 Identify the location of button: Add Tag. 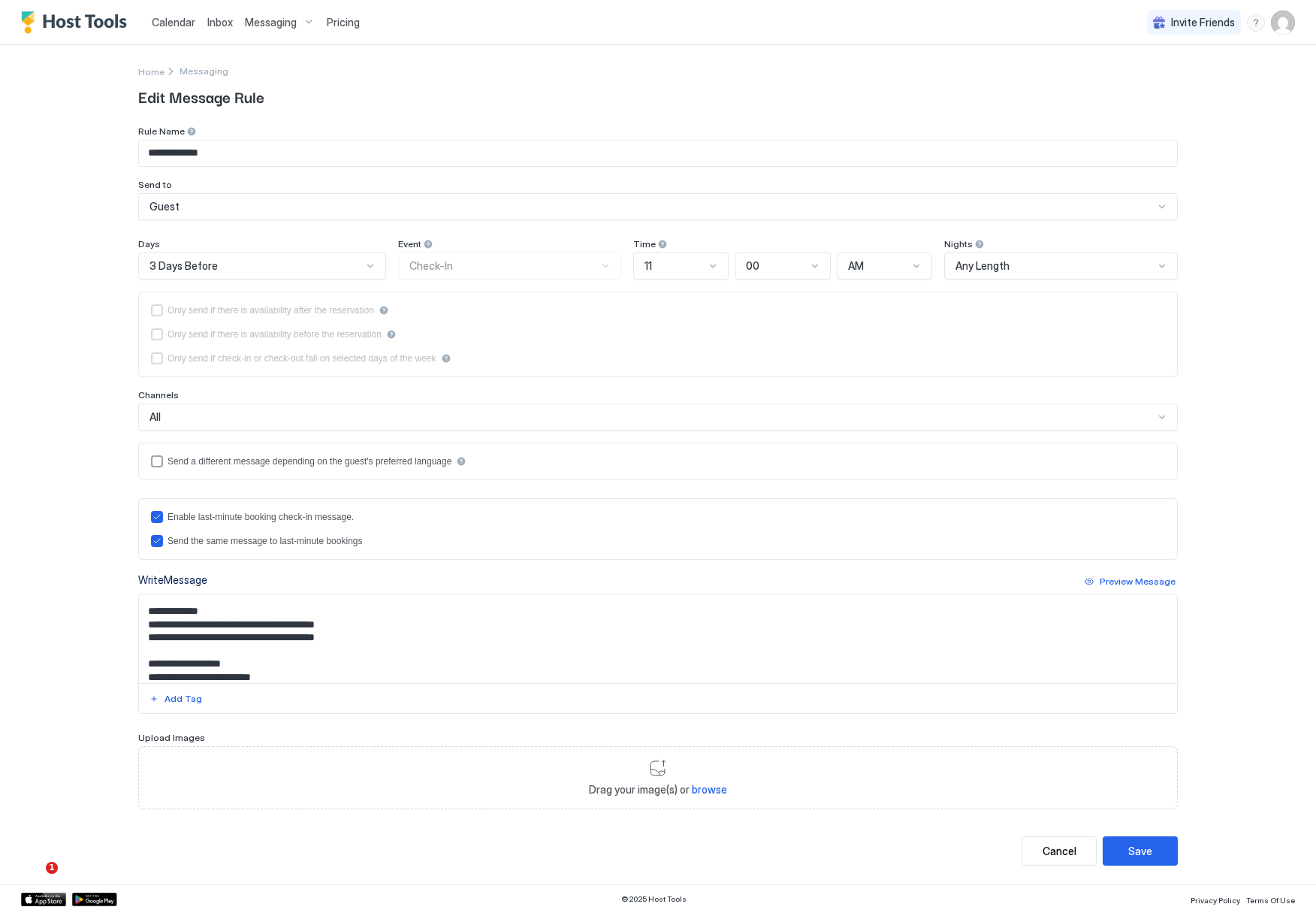
(176, 698).